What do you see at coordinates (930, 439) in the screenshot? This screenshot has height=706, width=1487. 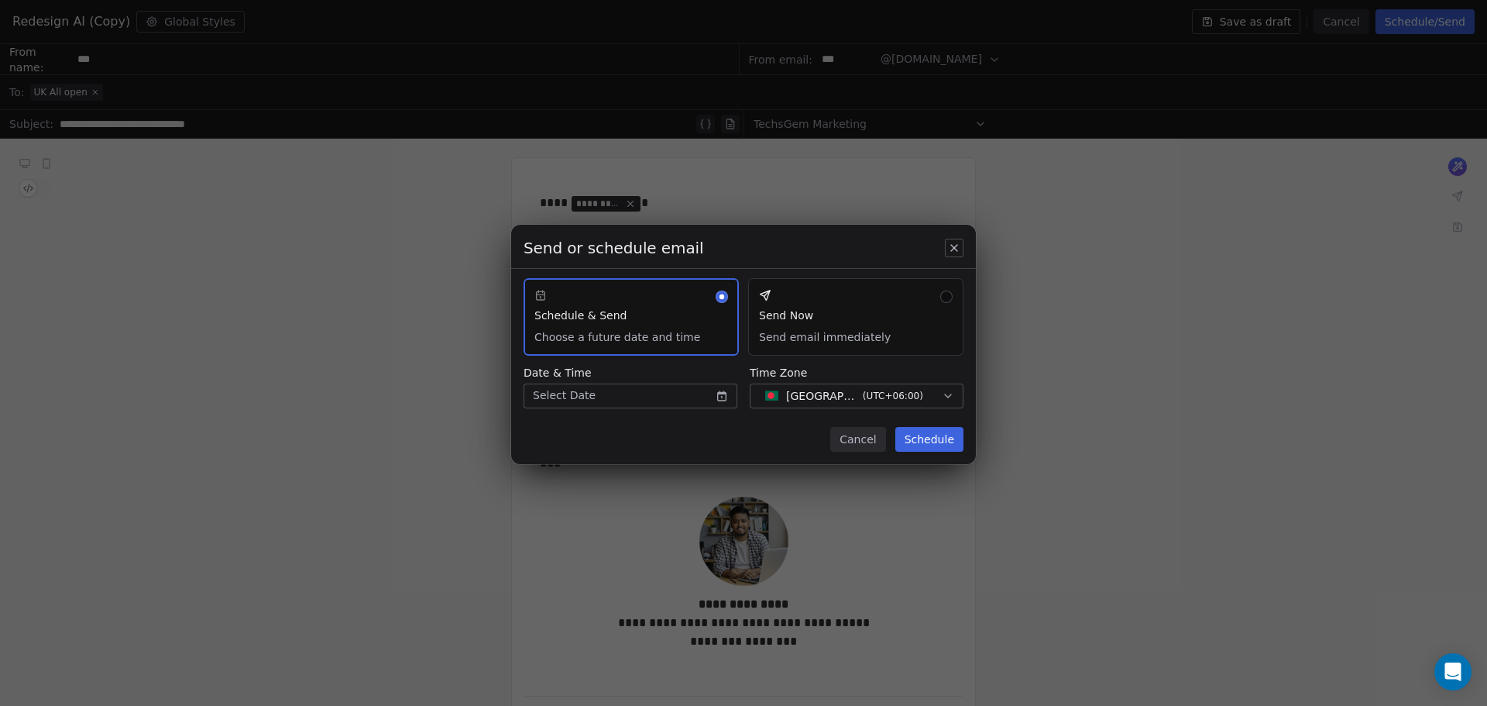 I see `button: Schedule` at bounding box center [930, 439].